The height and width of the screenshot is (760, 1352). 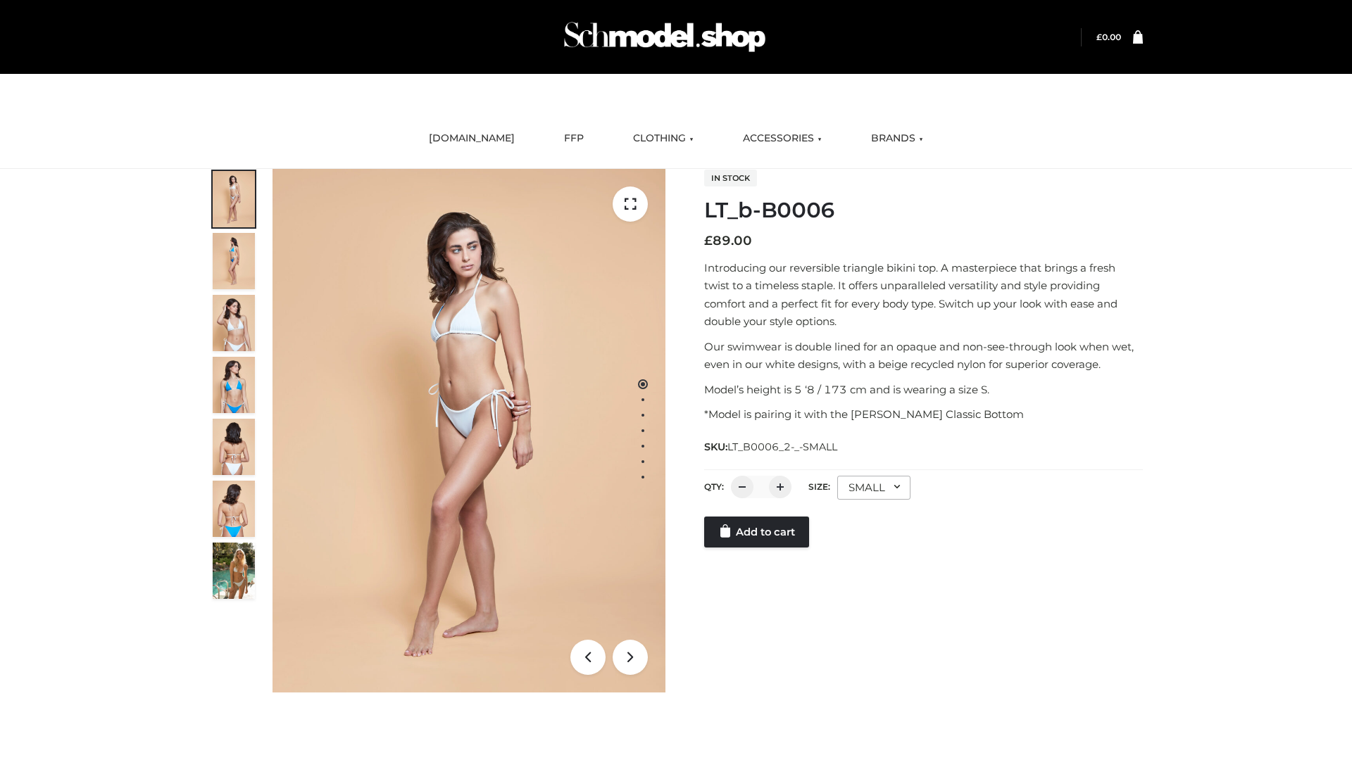 What do you see at coordinates (234, 571) in the screenshot?
I see `img: Arieltop_CloudNine_AzureSky2.jpg` at bounding box center [234, 571].